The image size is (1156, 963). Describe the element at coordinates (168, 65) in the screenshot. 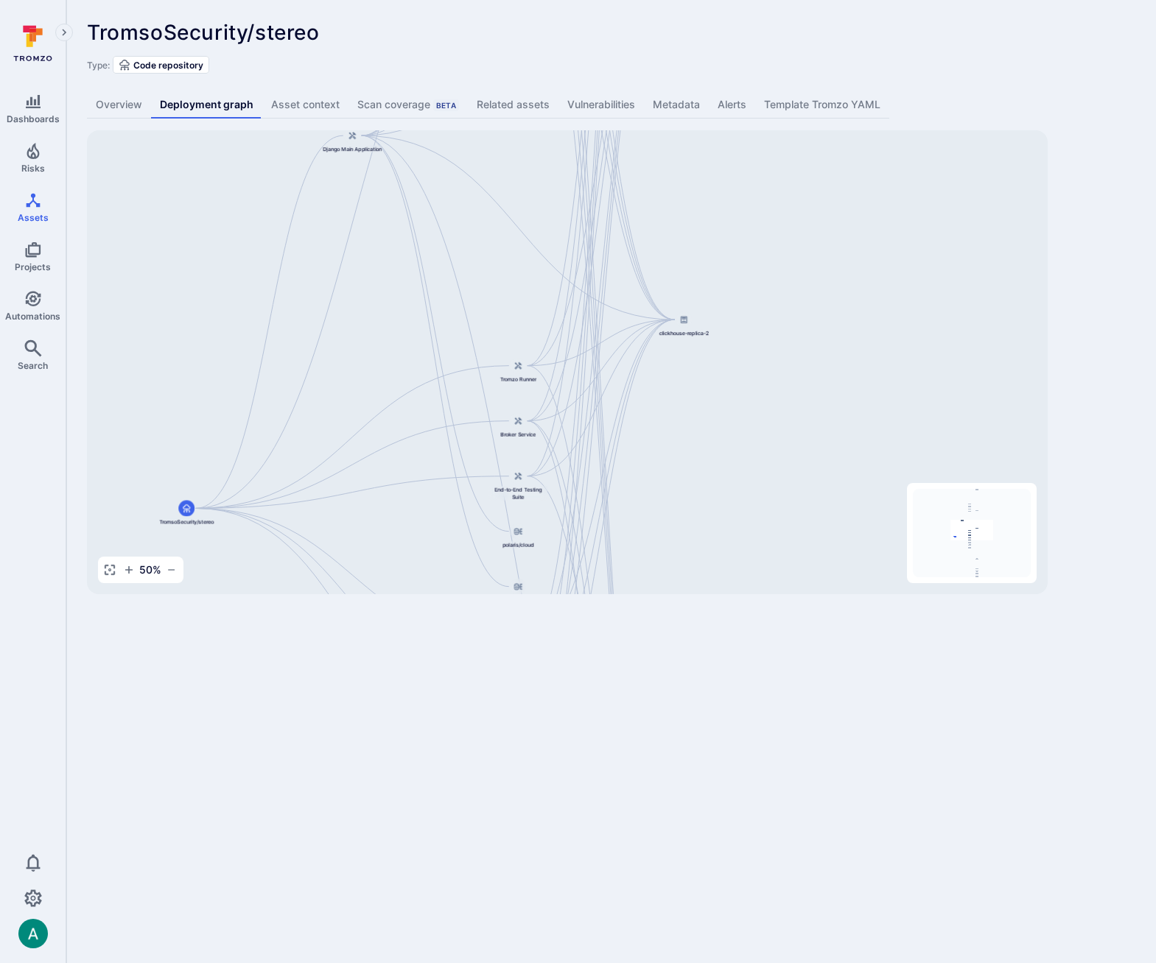

I see `span: Code repository` at that location.